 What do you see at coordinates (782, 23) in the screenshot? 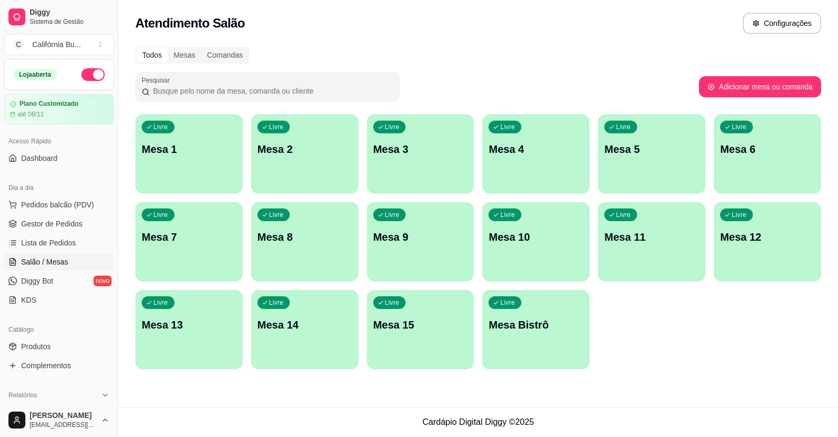
I see `button: Configurações` at bounding box center [782, 23].